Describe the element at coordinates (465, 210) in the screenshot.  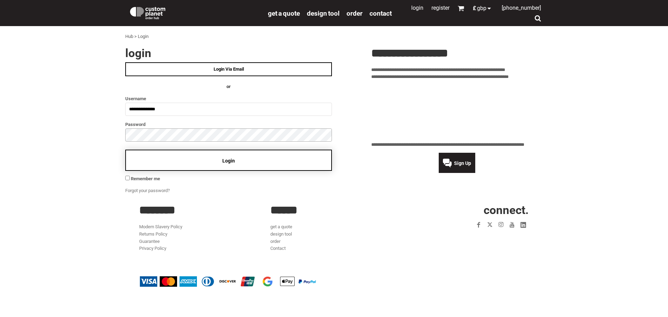
I see `h2: CONNECT.` at that location.